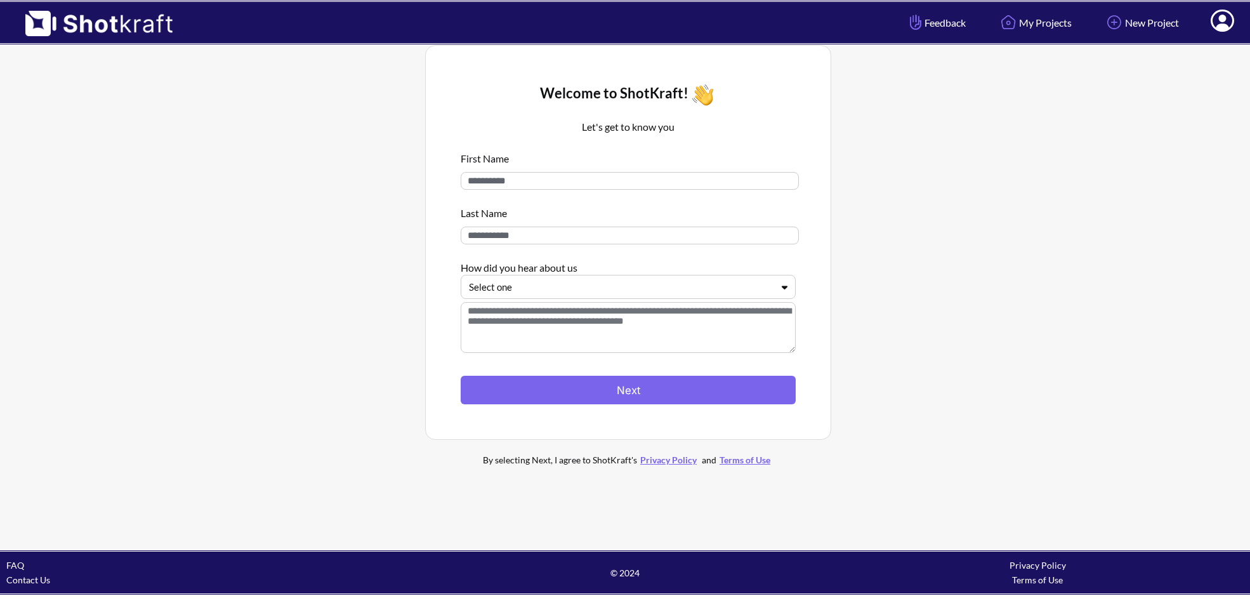  I want to click on a: FAQ, so click(15, 565).